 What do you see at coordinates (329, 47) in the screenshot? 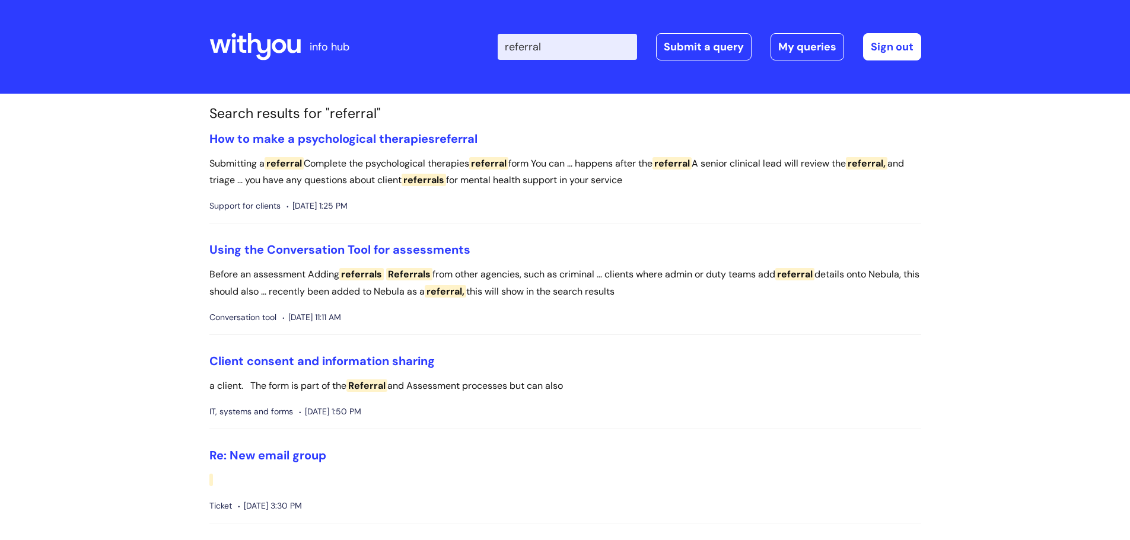
I see `p: info hub` at bounding box center [329, 47].